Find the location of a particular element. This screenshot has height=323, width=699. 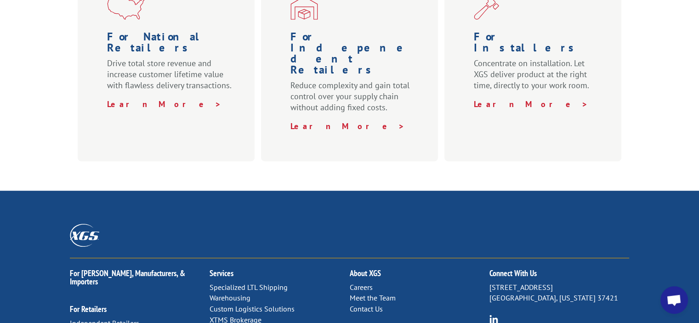

a: Warehousing is located at coordinates (230, 298).